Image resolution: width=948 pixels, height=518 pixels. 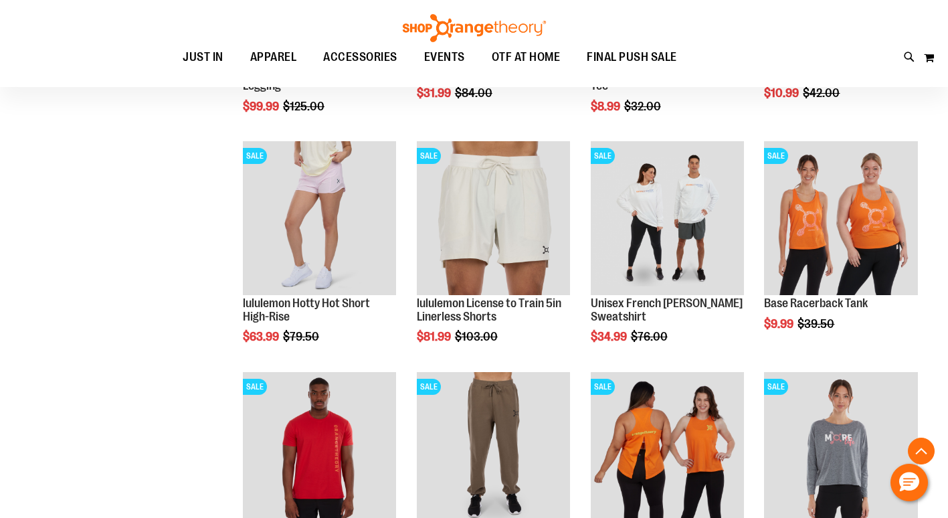 What do you see at coordinates (360, 57) in the screenshot?
I see `span: ACCESSORIES` at bounding box center [360, 57].